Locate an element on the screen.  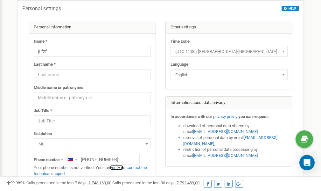
label: Middle name or patronymic is located at coordinates (59, 88).